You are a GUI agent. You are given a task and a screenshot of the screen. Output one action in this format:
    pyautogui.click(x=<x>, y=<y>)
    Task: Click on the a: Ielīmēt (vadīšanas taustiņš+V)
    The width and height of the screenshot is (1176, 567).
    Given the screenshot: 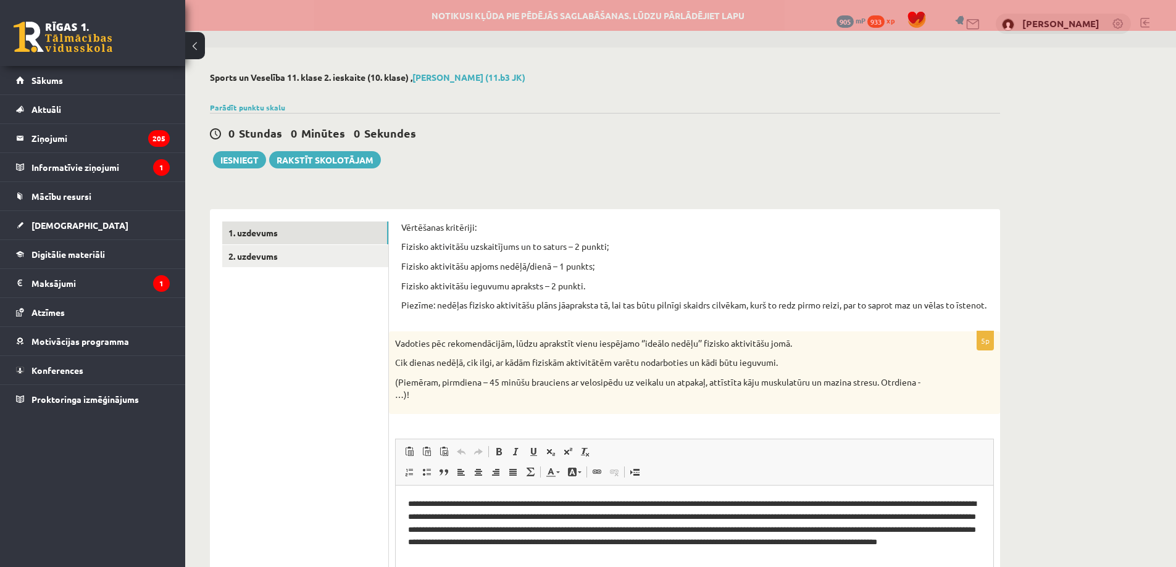 What is the action you would take?
    pyautogui.click(x=409, y=452)
    